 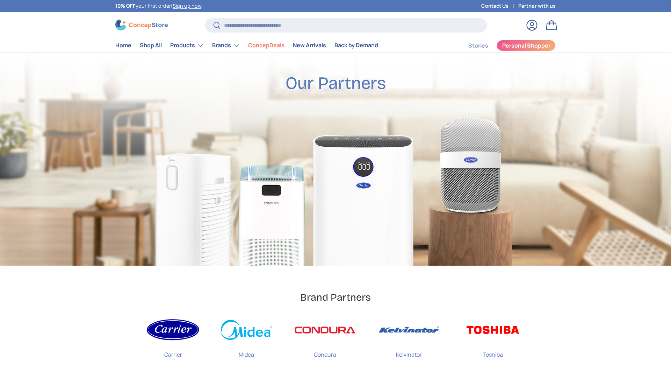 I want to click on h2: Our Partners, so click(x=336, y=83).